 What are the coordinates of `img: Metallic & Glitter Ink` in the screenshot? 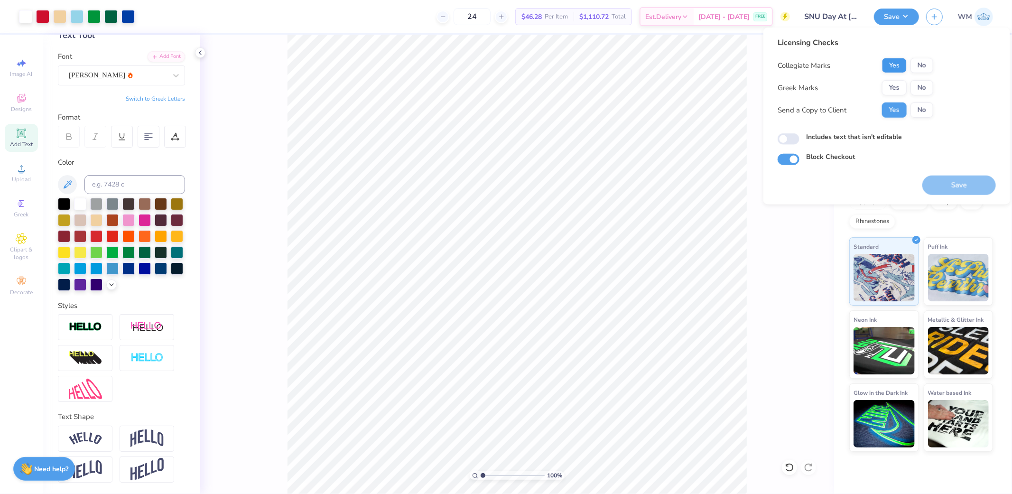 It's located at (958, 351).